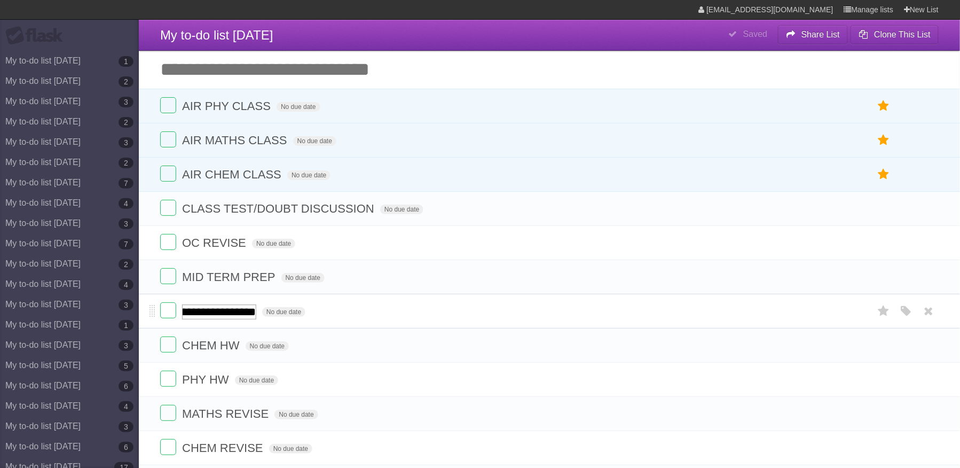  I want to click on span: AIR CHEM CLASS, so click(233, 174).